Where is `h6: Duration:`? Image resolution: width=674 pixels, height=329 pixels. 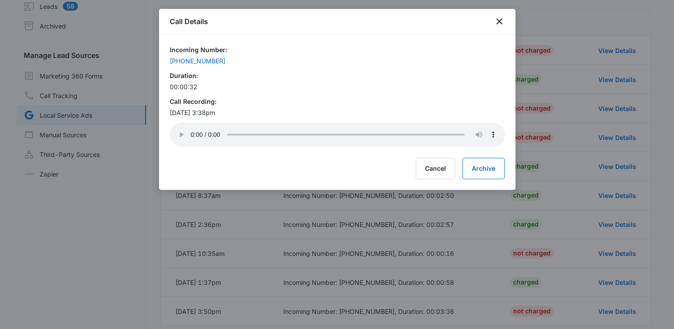 h6: Duration: is located at coordinates (337, 75).